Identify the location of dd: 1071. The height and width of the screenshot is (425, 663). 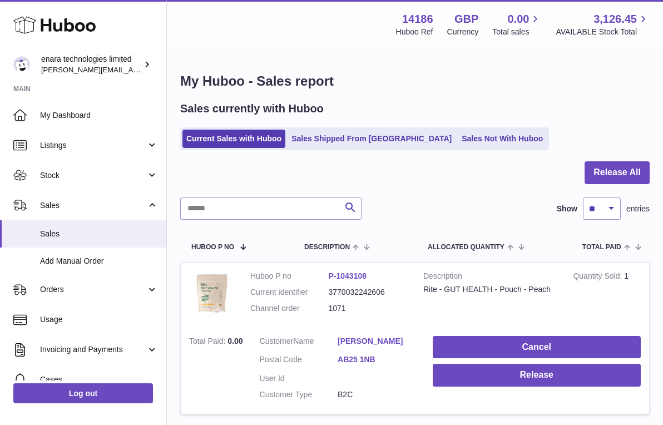
(368, 308).